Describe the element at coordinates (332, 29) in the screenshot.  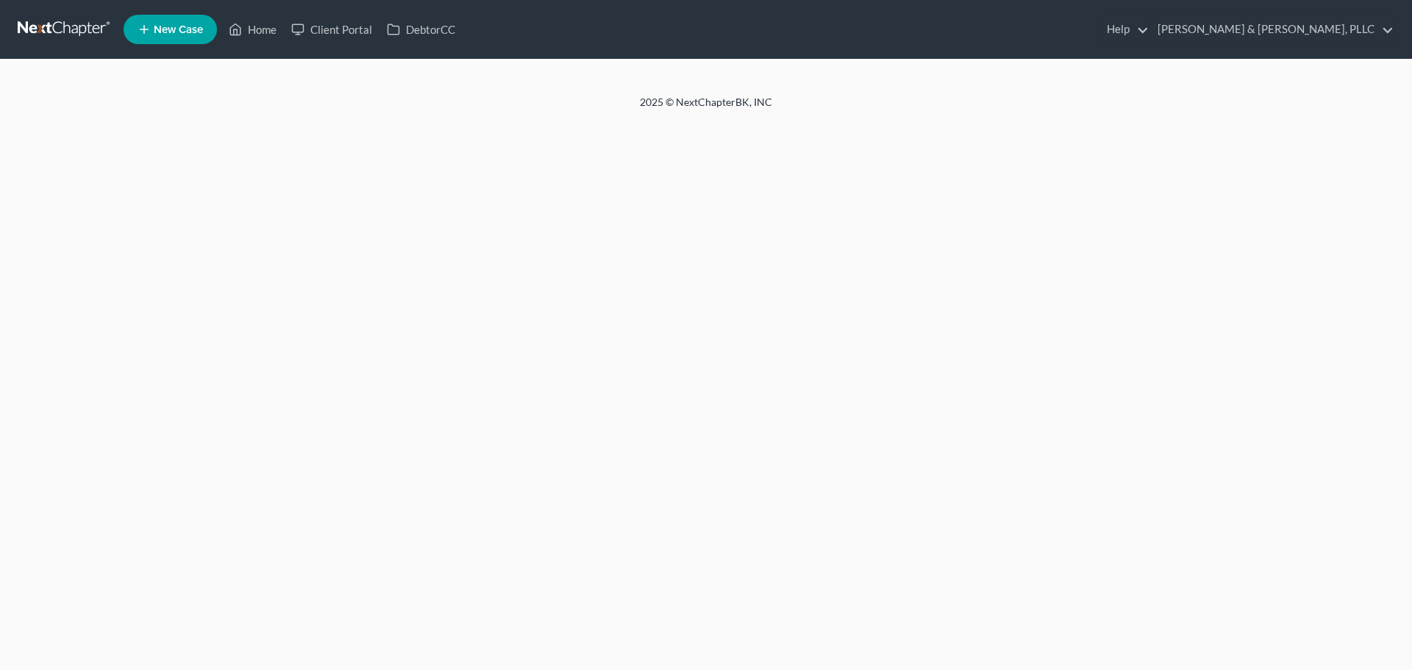
I see `a: Client Portal` at that location.